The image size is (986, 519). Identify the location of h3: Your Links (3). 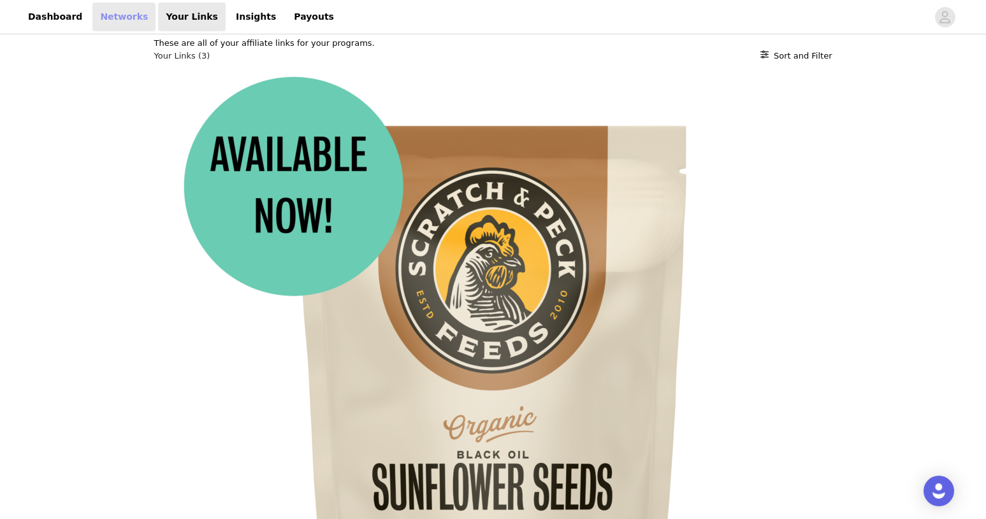
(182, 56).